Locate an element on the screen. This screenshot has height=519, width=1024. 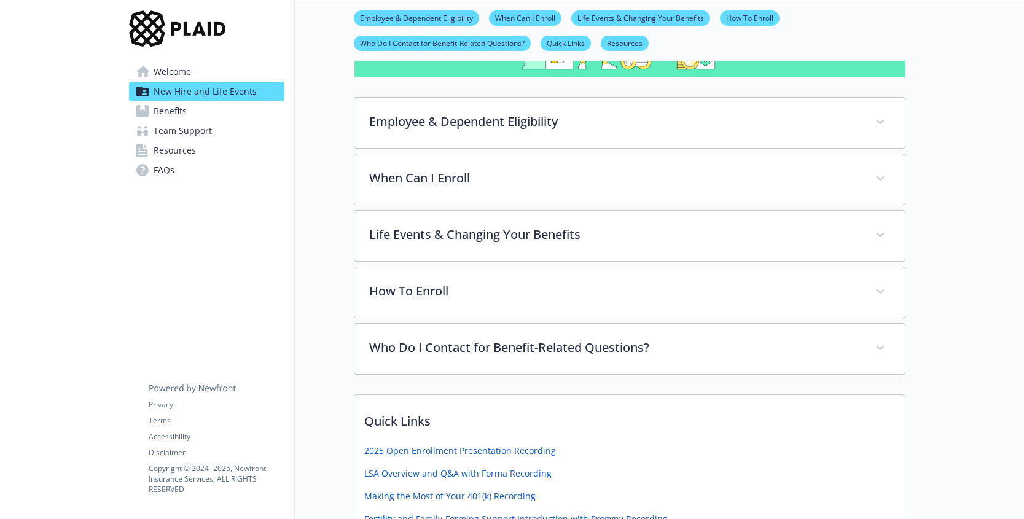
span: Welcome is located at coordinates (172, 72).